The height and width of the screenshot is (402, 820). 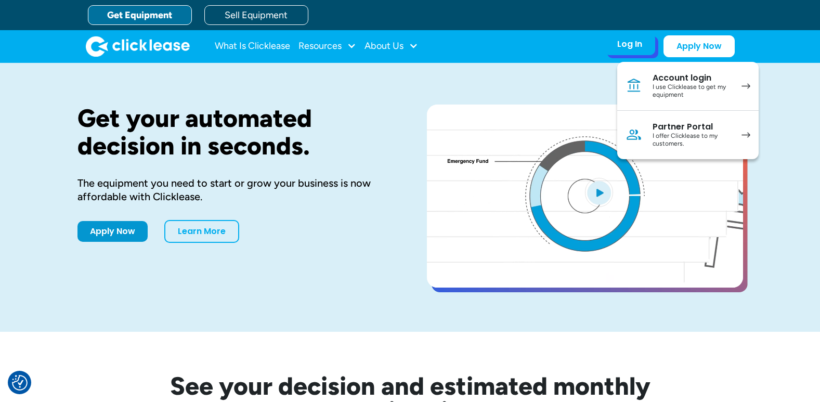 What do you see at coordinates (391, 46) in the screenshot?
I see `div: About Us` at bounding box center [391, 46].